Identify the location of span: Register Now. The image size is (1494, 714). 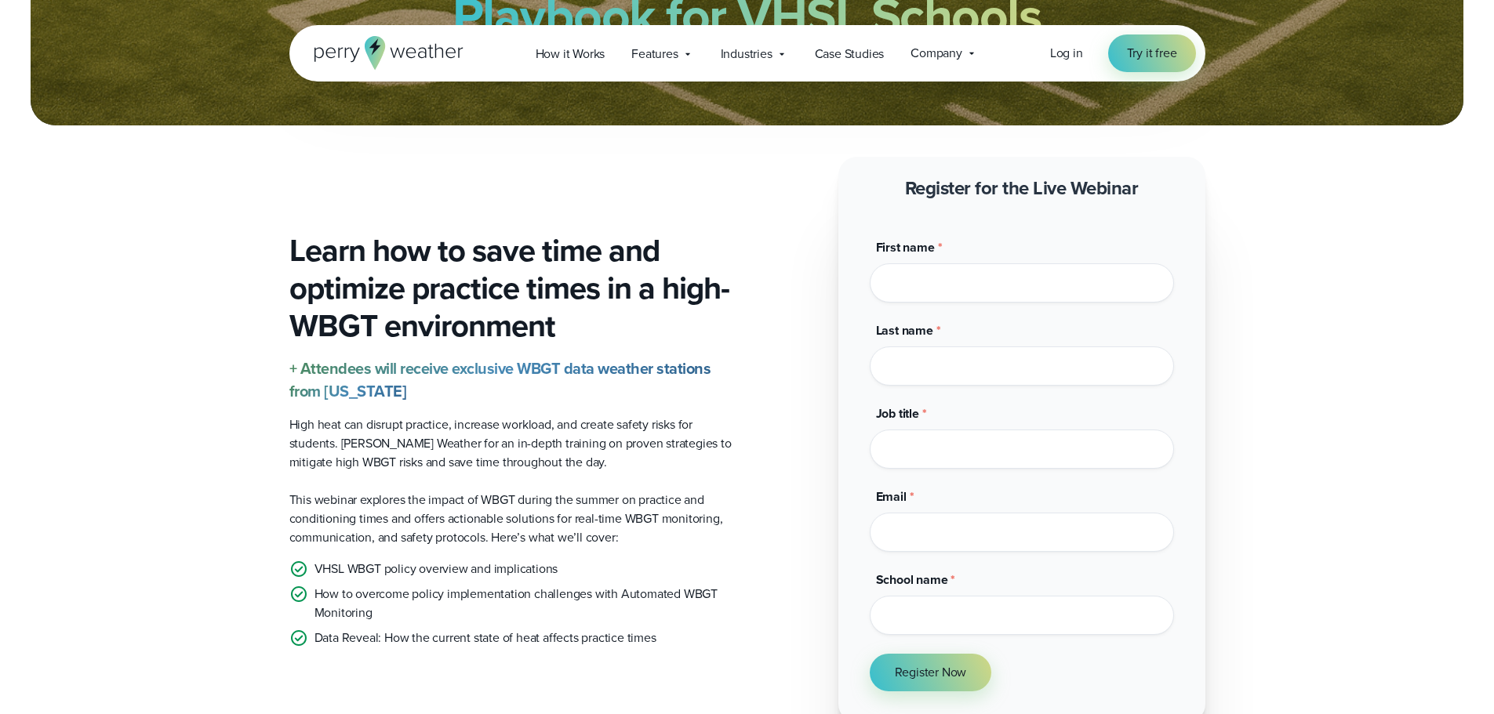
(931, 673).